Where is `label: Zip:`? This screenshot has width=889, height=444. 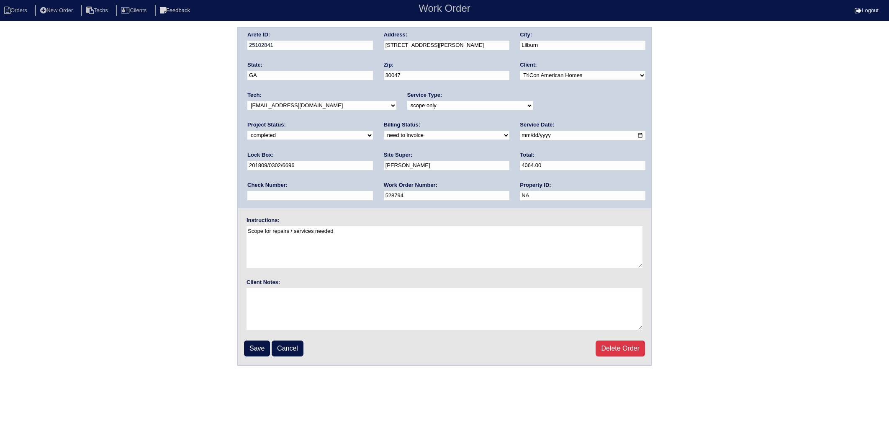 label: Zip: is located at coordinates (389, 65).